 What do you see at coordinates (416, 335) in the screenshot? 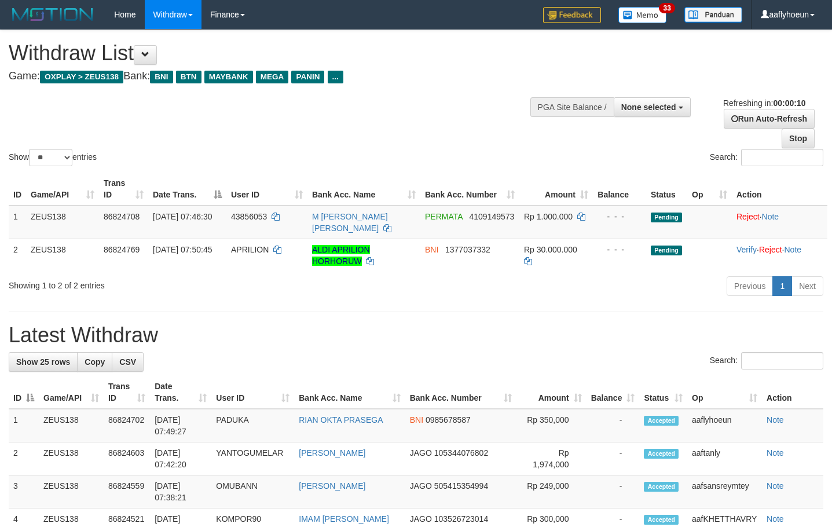
I see `h1: Latest Withdraw` at bounding box center [416, 335].